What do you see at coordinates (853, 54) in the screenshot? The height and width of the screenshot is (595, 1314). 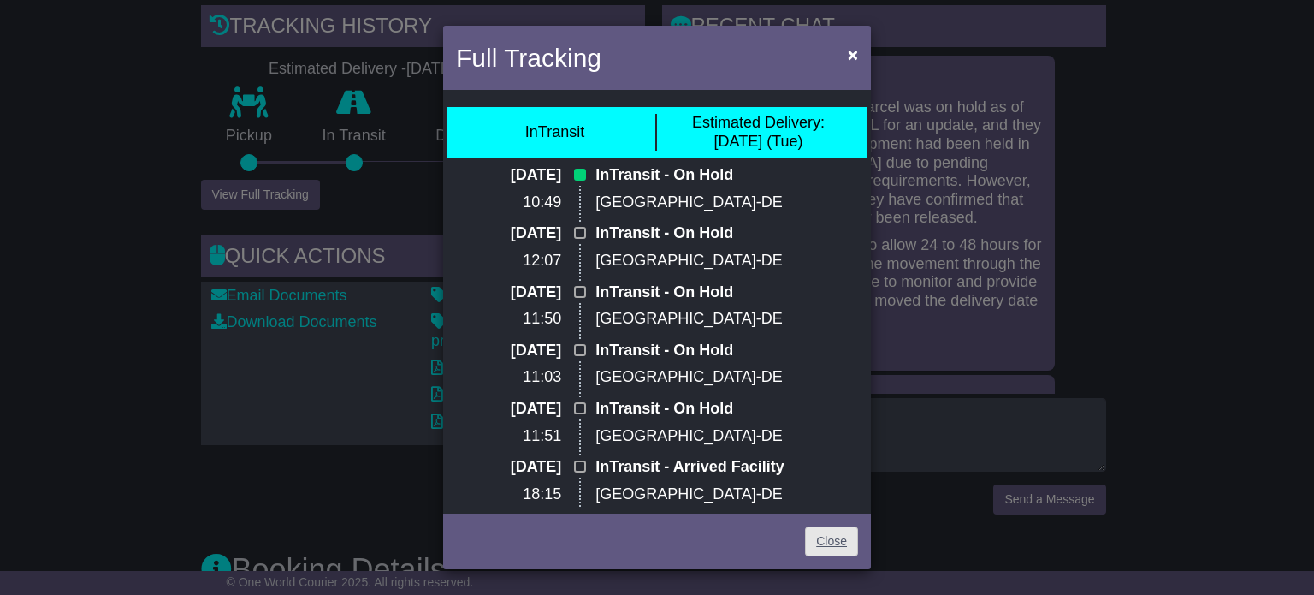 I see `button: Close` at bounding box center [853, 54].